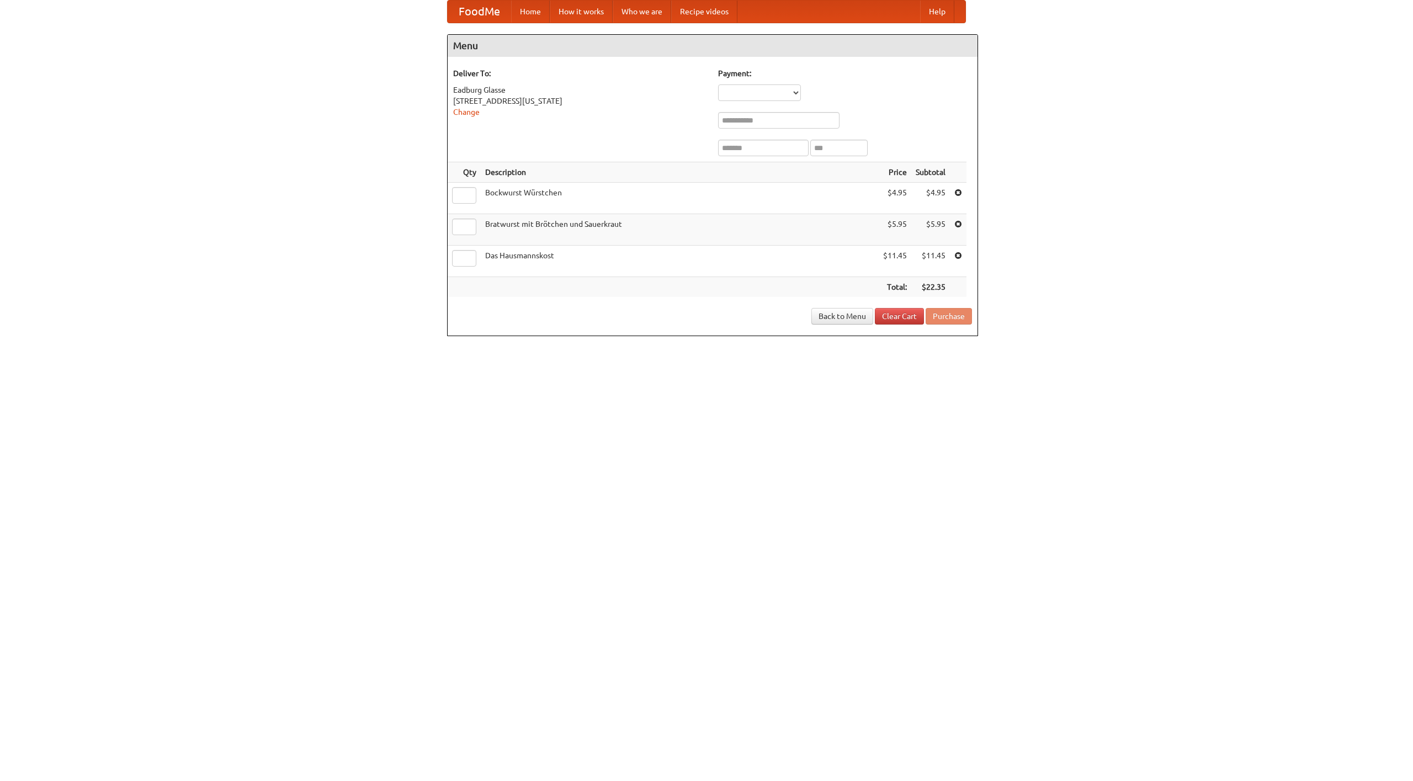  I want to click on h5: Deliver To:, so click(580, 73).